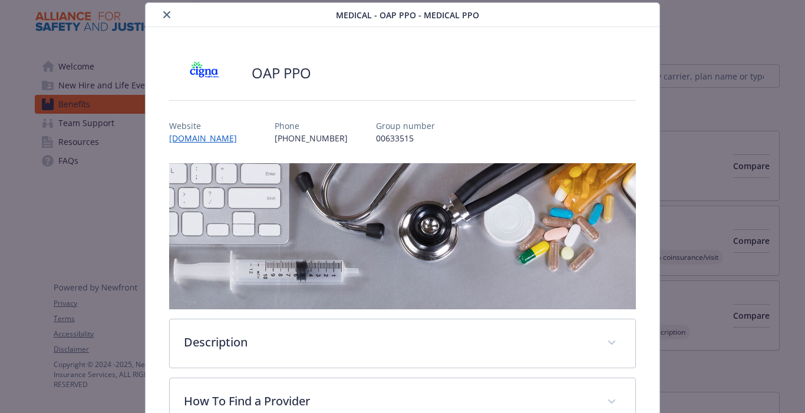 The height and width of the screenshot is (413, 805). What do you see at coordinates (406, 126) in the screenshot?
I see `p: Group number` at bounding box center [406, 126].